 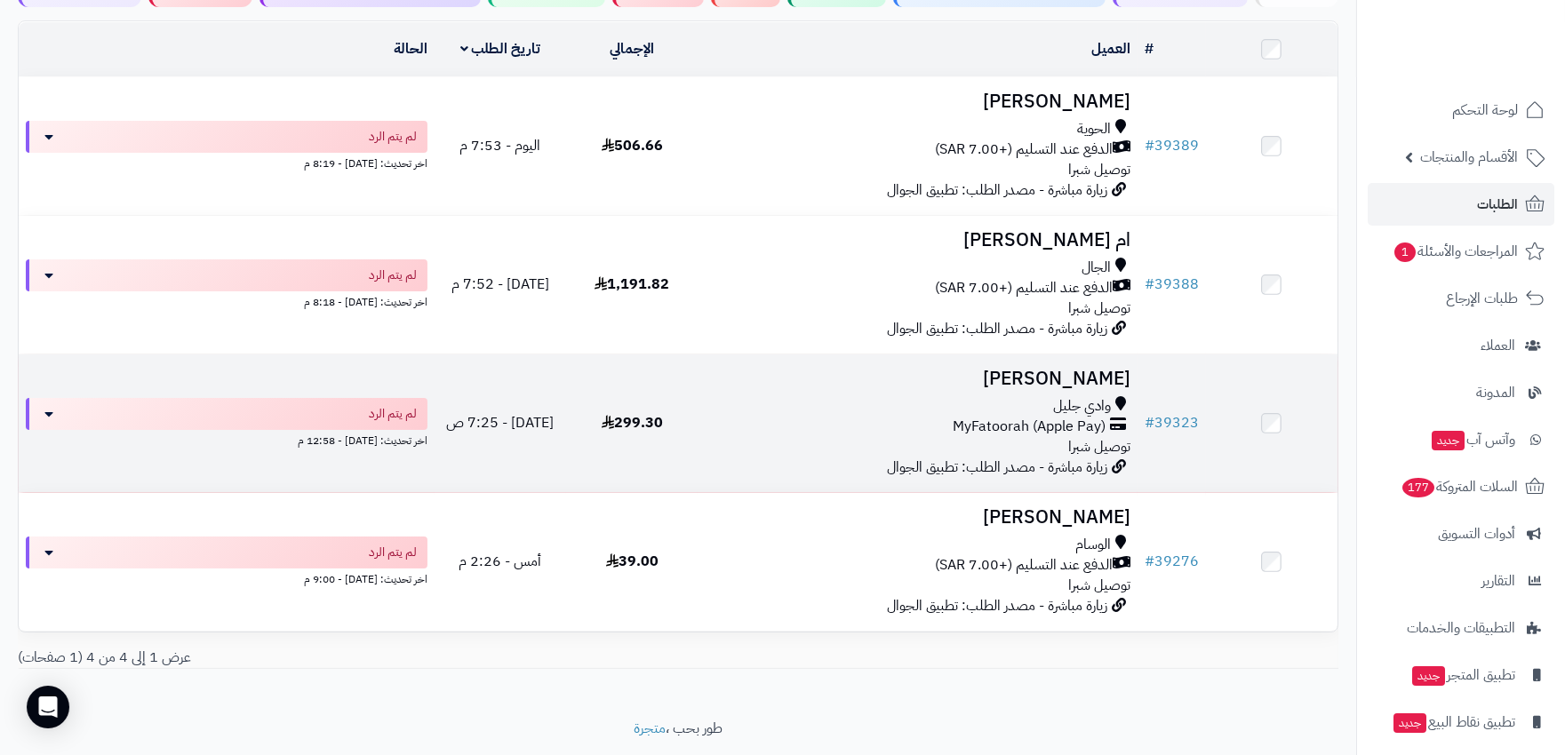 I want to click on span: طلبات الإرجاع, so click(x=1482, y=299).